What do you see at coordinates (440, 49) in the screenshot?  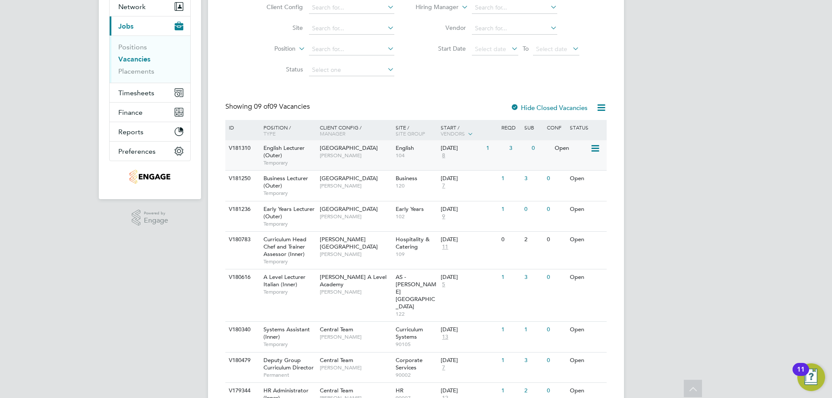 I see `label: Start Date` at bounding box center [440, 49].